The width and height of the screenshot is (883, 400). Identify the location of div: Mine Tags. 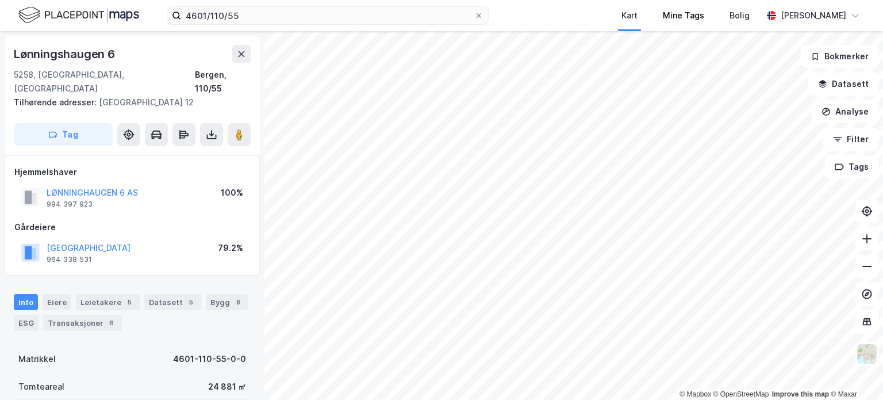
(684, 16).